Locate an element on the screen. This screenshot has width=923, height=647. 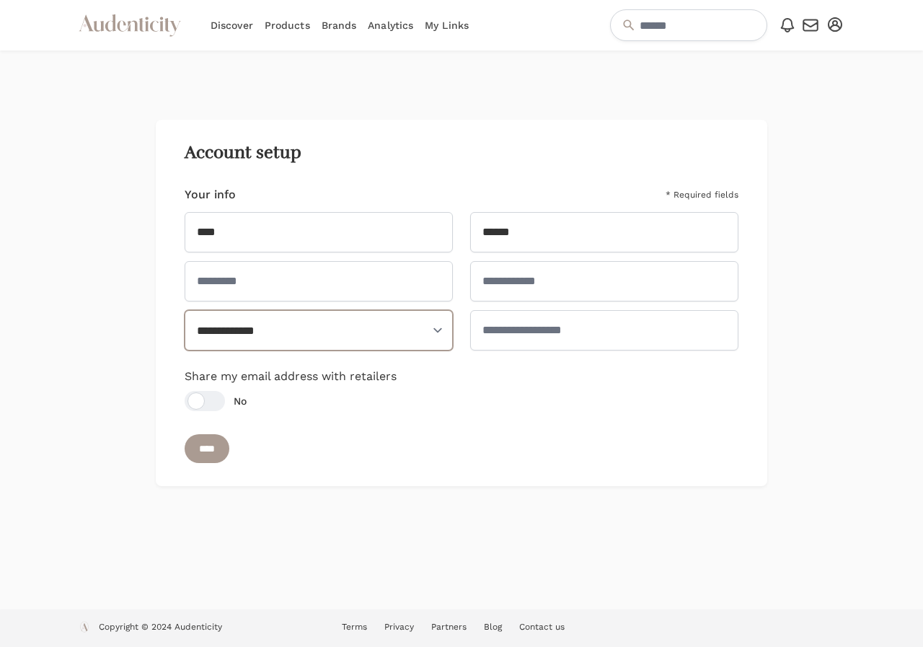
div: Share my email address with retailers is located at coordinates (462, 390).